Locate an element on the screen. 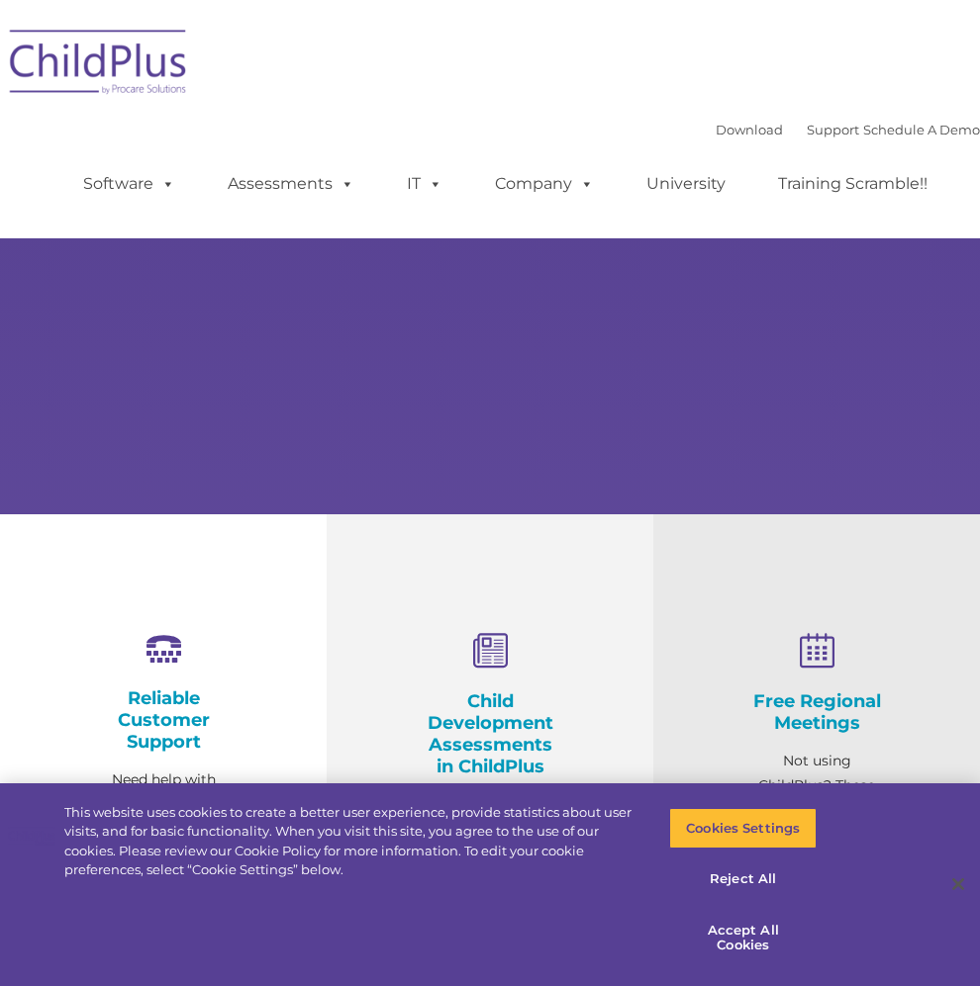 The width and height of the screenshot is (980, 986). div: This website uses cookies to create a better user experience, provide statistics about user visit... is located at coordinates (352, 842).